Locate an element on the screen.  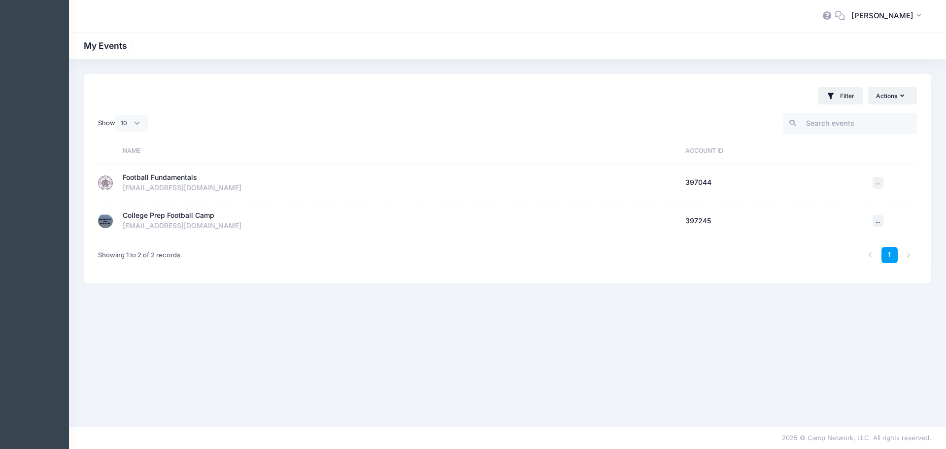
button: Actions is located at coordinates (892, 96).